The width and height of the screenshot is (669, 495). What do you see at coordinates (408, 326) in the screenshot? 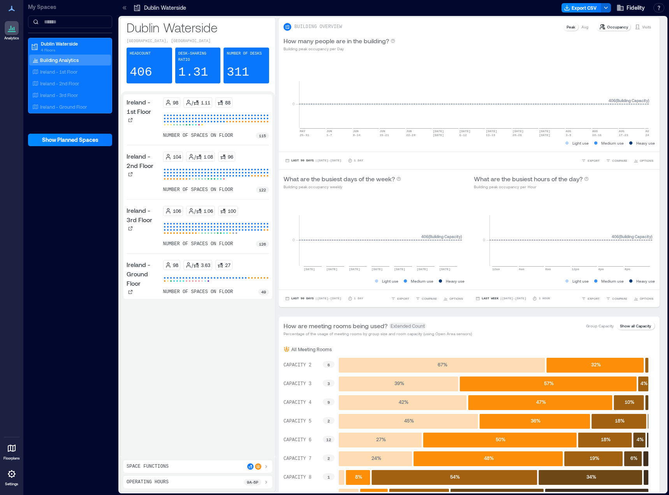
I see `span: Extended Count` at bounding box center [408, 326].